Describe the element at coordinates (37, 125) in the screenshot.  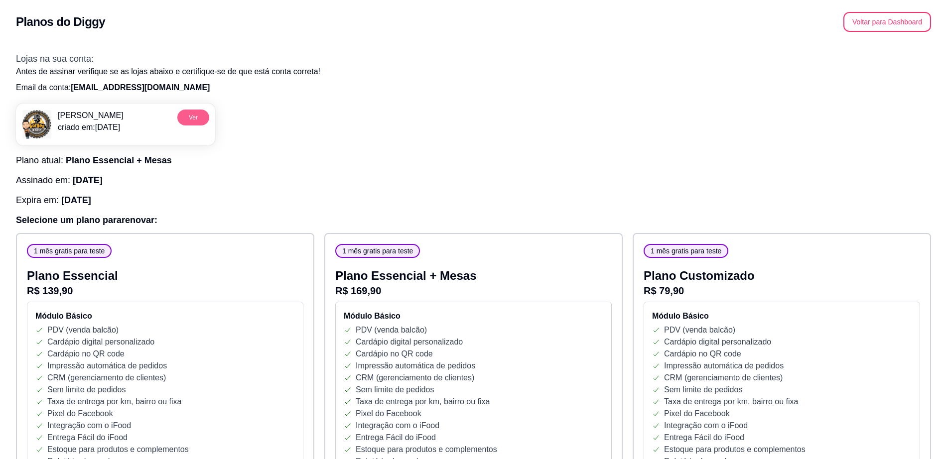
I see `img: menu logo` at that location.